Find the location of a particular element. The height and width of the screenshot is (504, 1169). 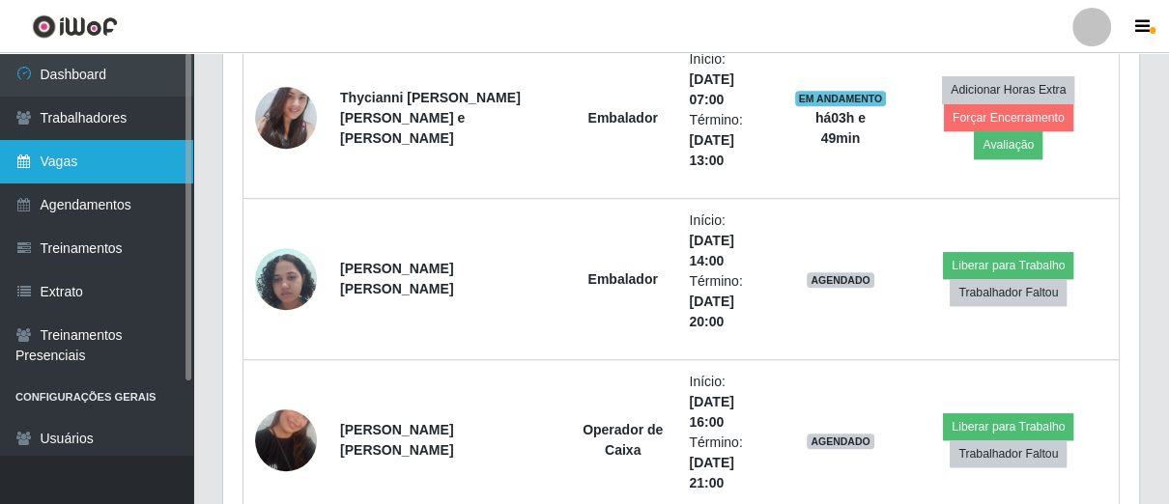

img: 1730602646133.jpeg is located at coordinates (286, 440).